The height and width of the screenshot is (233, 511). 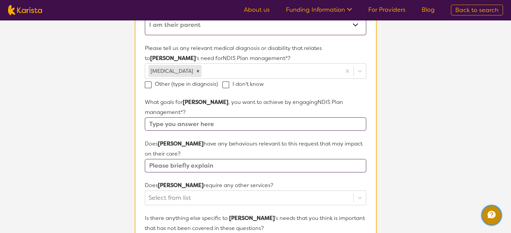 What do you see at coordinates (183, 84) in the screenshot?
I see `label: Other (type in diagnosis)` at bounding box center [183, 84].